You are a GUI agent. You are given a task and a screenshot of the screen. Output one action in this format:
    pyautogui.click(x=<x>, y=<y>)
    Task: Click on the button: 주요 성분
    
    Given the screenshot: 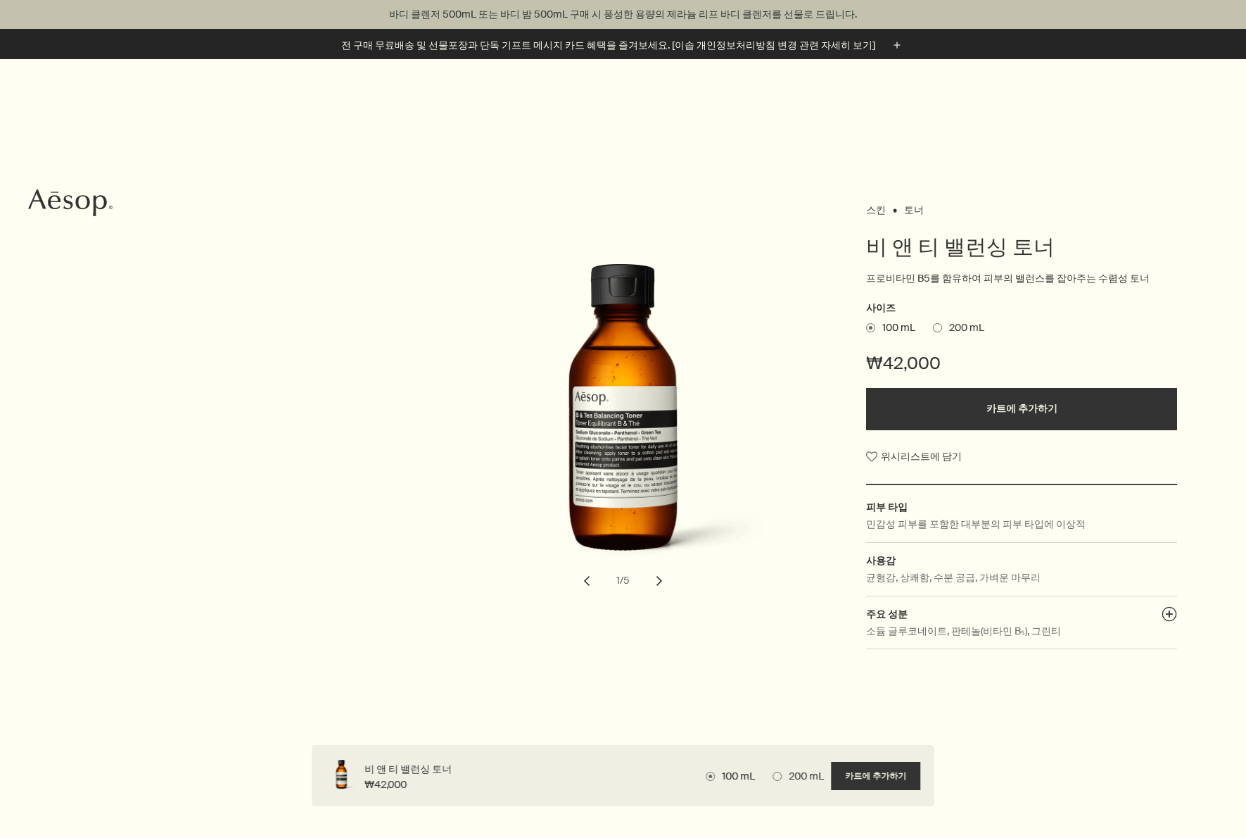 What is the action you would take?
    pyautogui.click(x=1170, y=616)
    